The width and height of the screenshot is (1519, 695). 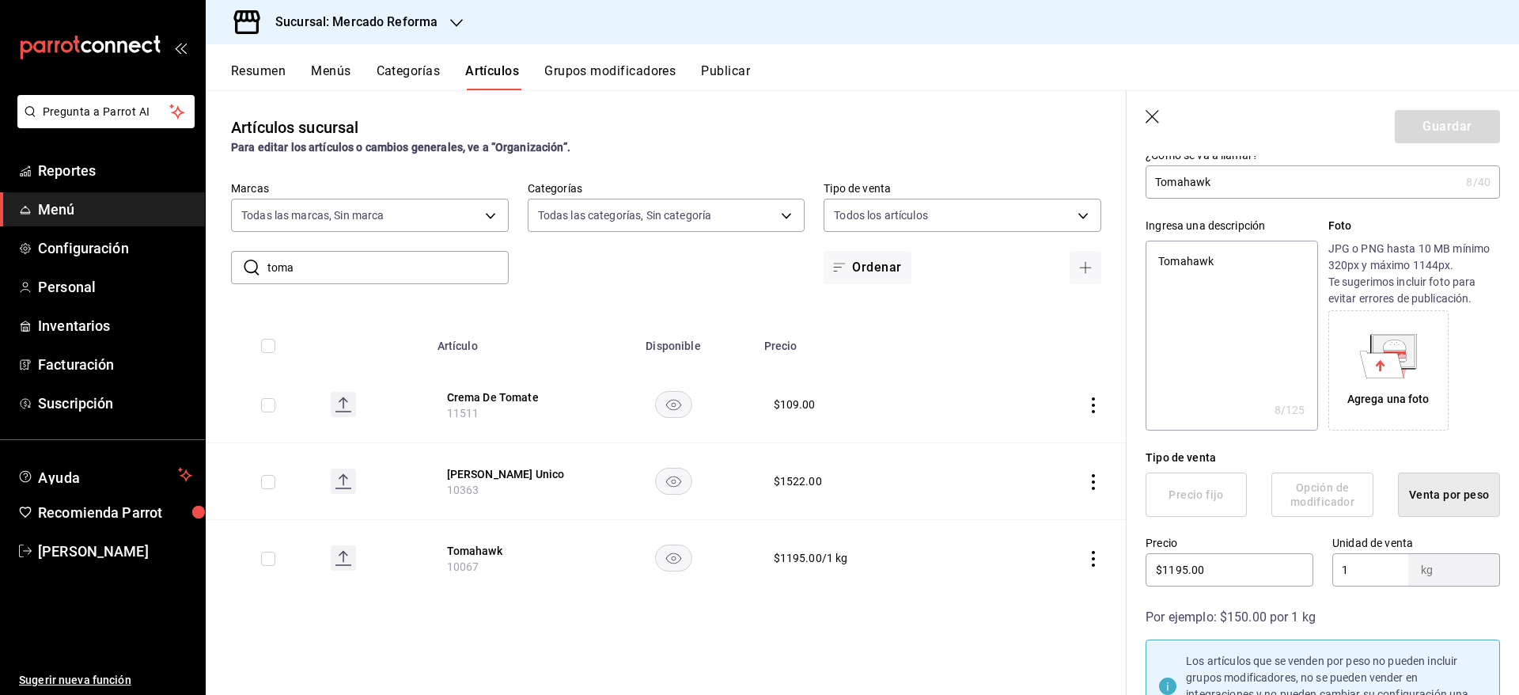 What do you see at coordinates (294, 127) in the screenshot?
I see `div: Artículos sucursal` at bounding box center [294, 127].